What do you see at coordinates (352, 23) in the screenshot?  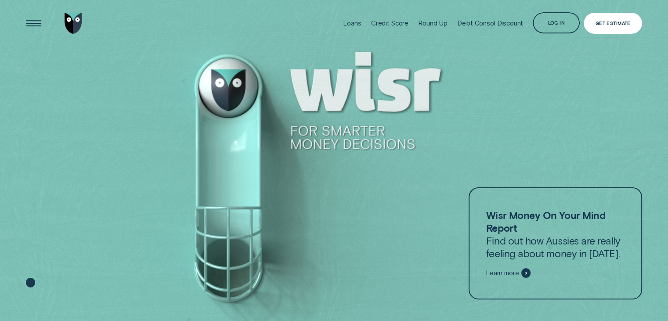 I see `div: Loans` at bounding box center [352, 23].